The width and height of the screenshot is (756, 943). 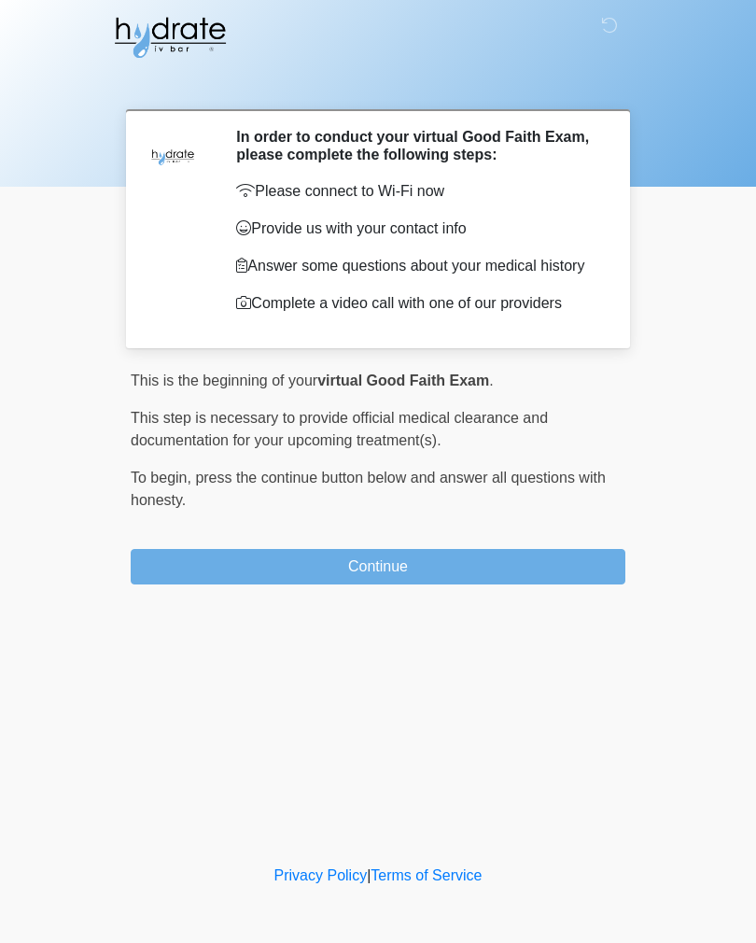 I want to click on span: To begin,, so click(x=162, y=477).